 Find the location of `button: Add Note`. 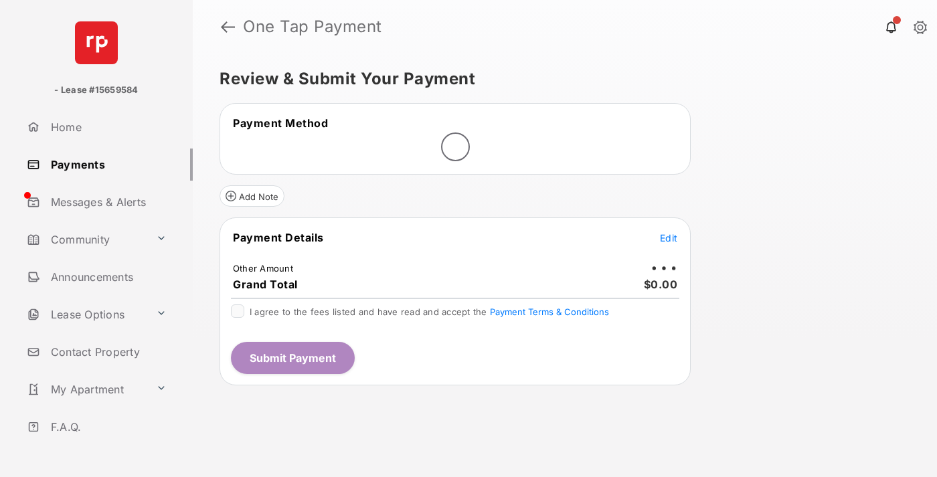

button: Add Note is located at coordinates (252, 196).